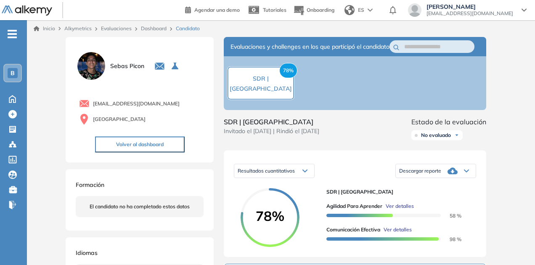 Image resolution: width=535 pixels, height=265 pixels. Describe the element at coordinates (353, 230) in the screenshot. I see `span: Comunicación Efectiva` at that location.